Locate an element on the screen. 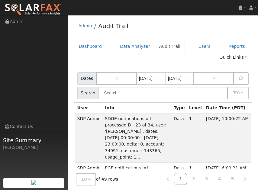  img: retrieve is located at coordinates (34, 182).